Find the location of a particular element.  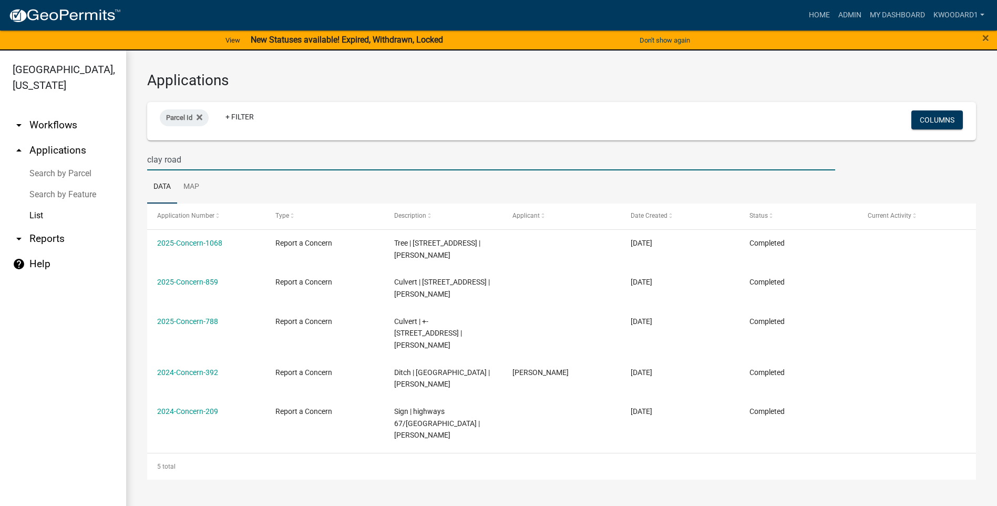

span: 07/11/2024 is located at coordinates (641, 372).